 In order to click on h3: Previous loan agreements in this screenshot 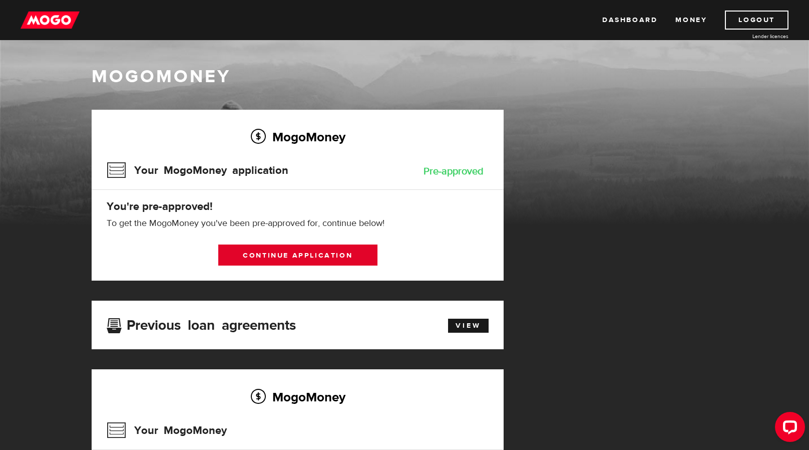, I will do `click(201, 323)`.